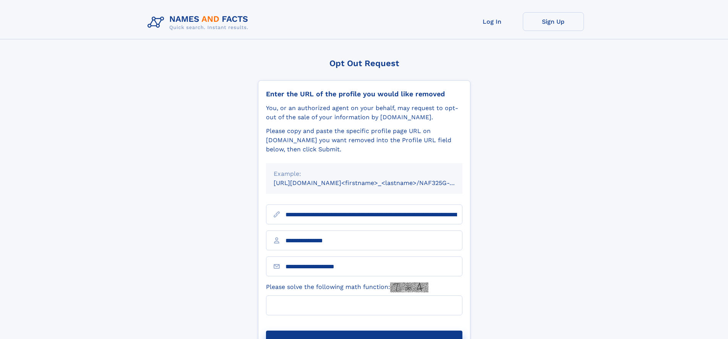 This screenshot has height=339, width=728. I want to click on a: Sign Up, so click(553, 21).